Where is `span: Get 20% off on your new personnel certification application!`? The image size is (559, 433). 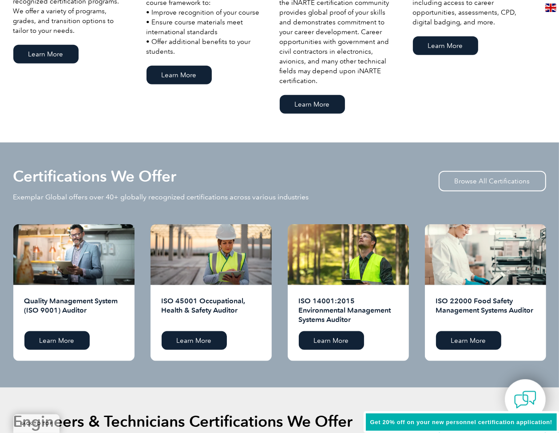
span: Get 20% off on your new personnel certification application! is located at coordinates (461, 421).